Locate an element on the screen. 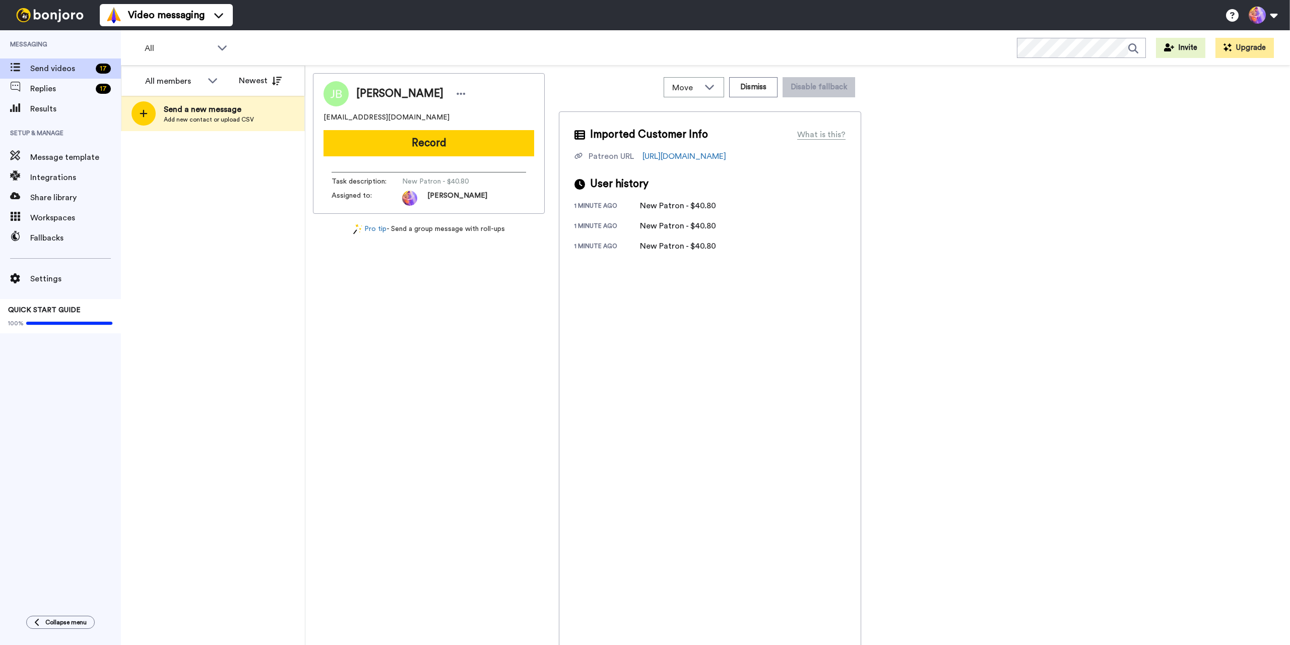  div: - Send a group message with roll-ups is located at coordinates (429, 229).